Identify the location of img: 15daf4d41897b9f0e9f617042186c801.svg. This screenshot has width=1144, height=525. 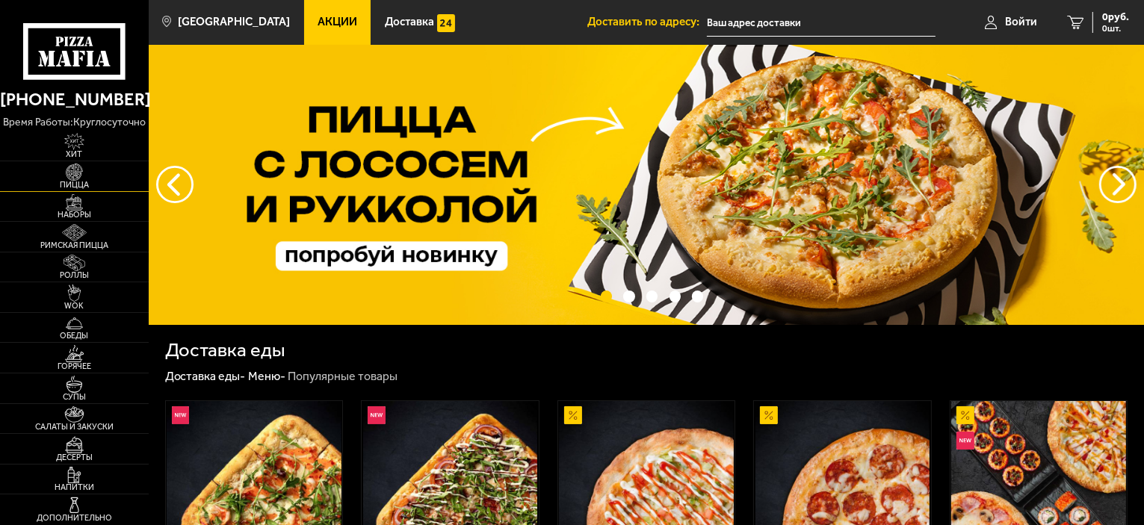
(446, 23).